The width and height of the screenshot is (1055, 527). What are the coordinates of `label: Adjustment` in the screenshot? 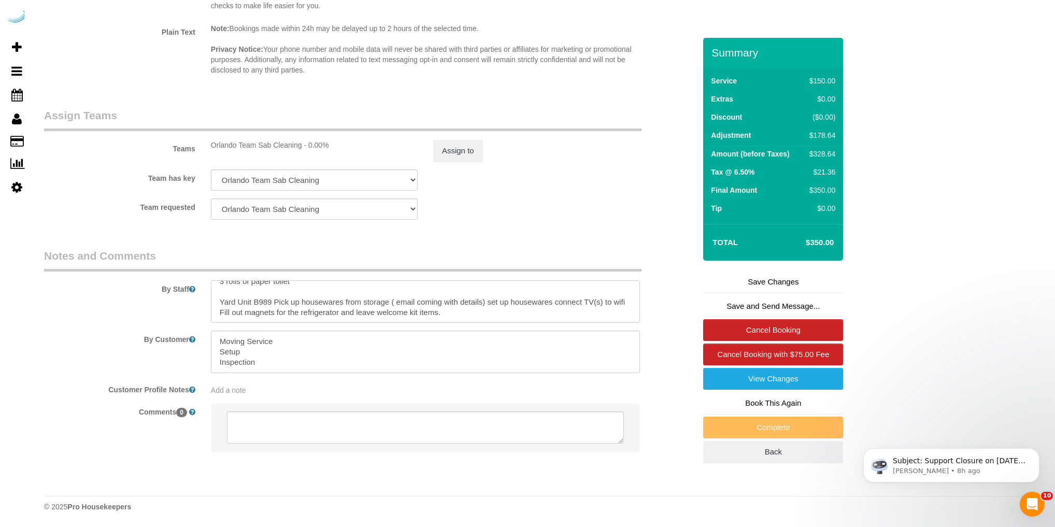 It's located at (731, 135).